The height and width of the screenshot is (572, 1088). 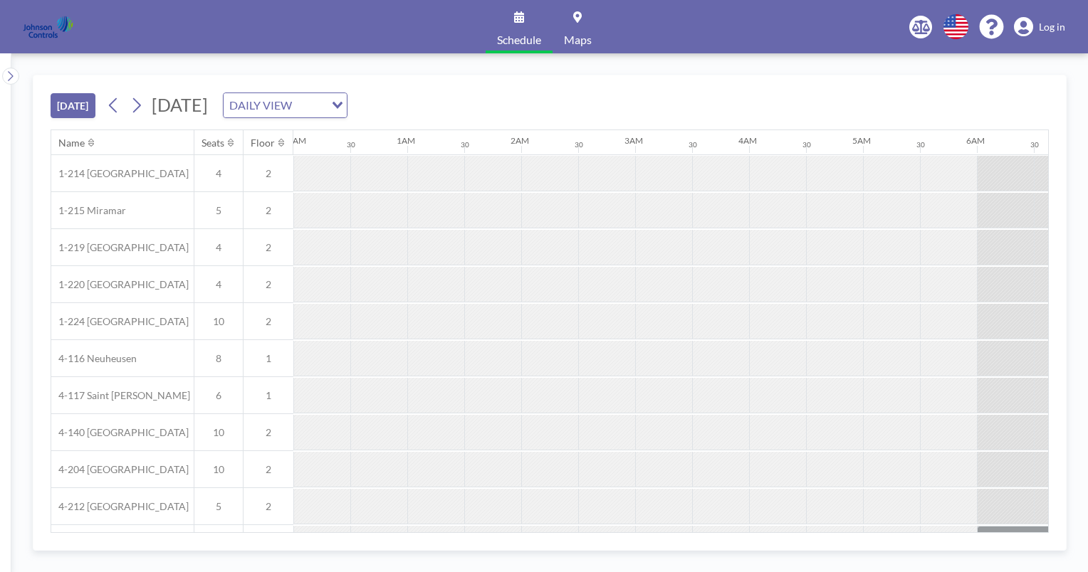 What do you see at coordinates (219, 359) in the screenshot?
I see `span: 8` at bounding box center [219, 359].